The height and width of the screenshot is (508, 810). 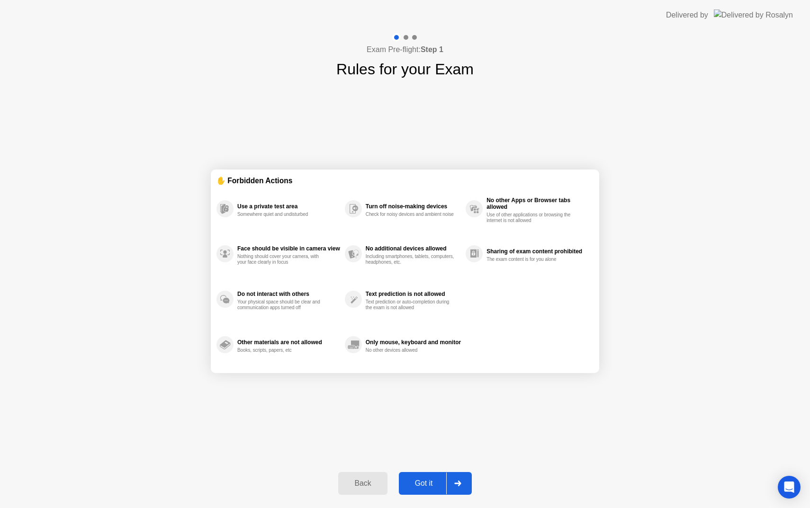 What do you see at coordinates (282, 305) in the screenshot?
I see `div: Your physical space should be clear and communication apps turned off` at bounding box center [282, 305].